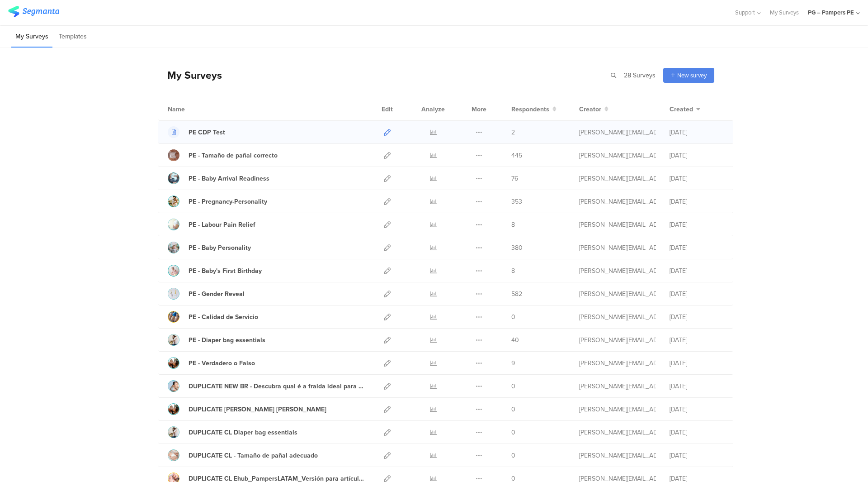  I want to click on a: DUPLICATE CL - Tamaño de pañal adecuado, so click(243, 455).